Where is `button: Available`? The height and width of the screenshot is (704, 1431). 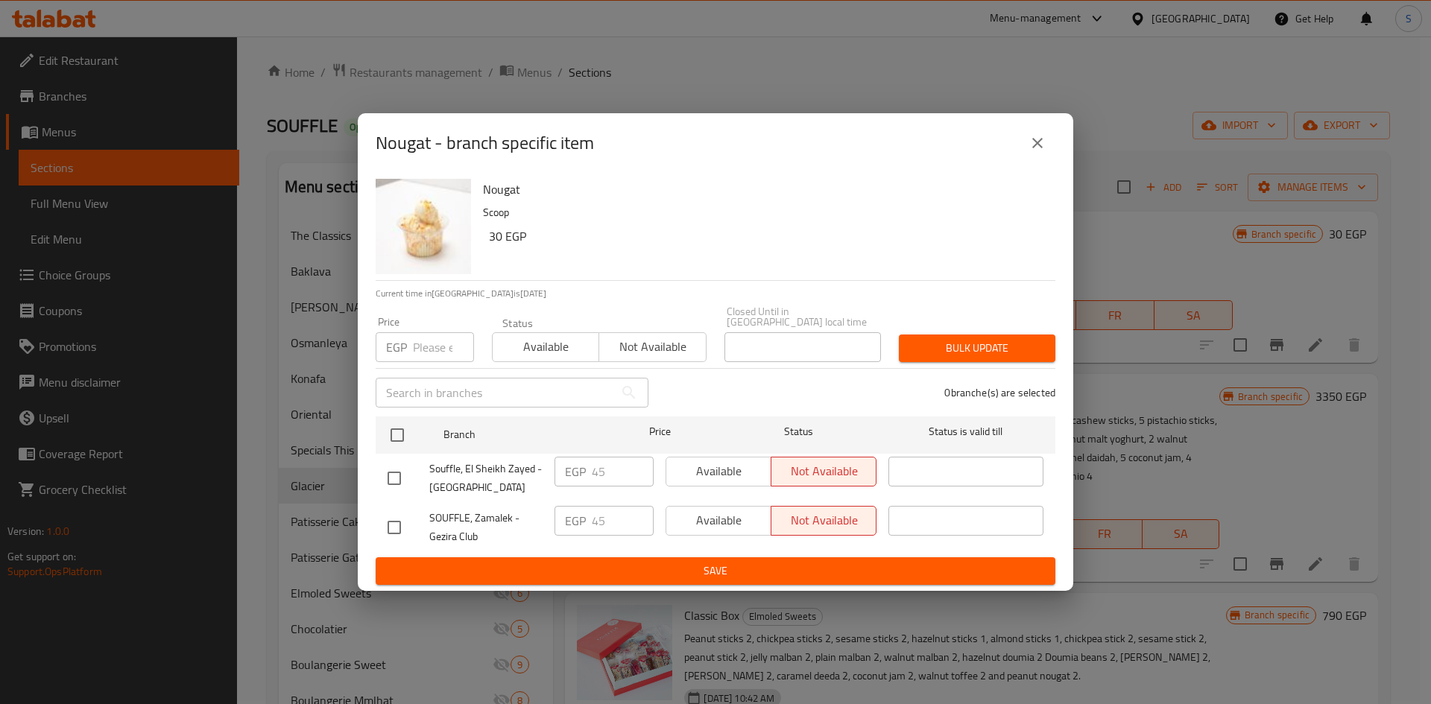 button: Available is located at coordinates (545, 347).